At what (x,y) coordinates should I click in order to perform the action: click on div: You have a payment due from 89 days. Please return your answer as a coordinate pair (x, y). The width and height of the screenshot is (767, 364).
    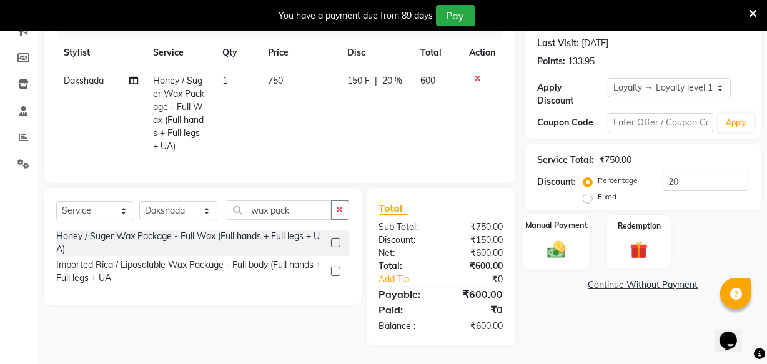
    Looking at the image, I should click on (356, 16).